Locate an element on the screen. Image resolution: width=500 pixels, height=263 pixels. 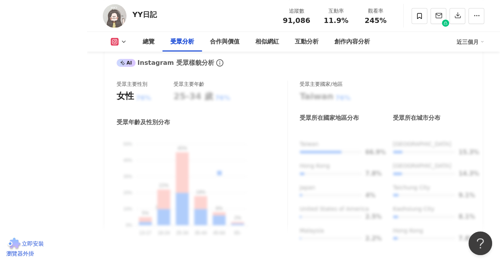
img: KOL Avatar is located at coordinates (115, 16).